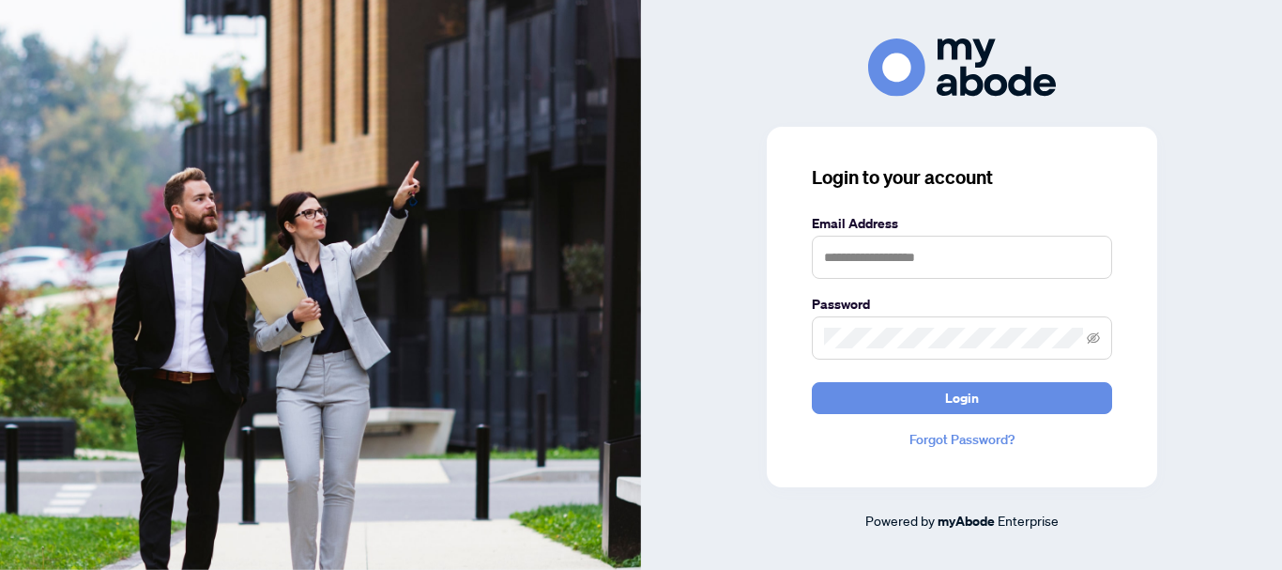  I want to click on a: Forgot Password?, so click(962, 439).